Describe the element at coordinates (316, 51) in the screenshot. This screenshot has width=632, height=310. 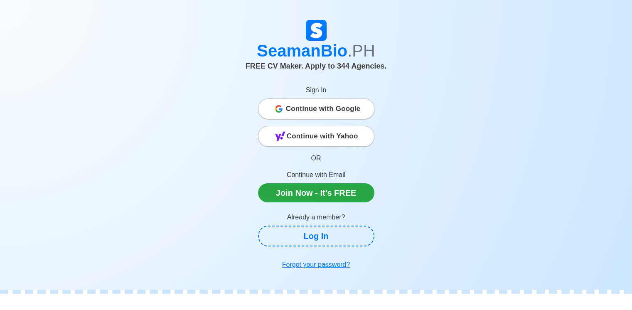
I see `h1: SeamanBio` at that location.